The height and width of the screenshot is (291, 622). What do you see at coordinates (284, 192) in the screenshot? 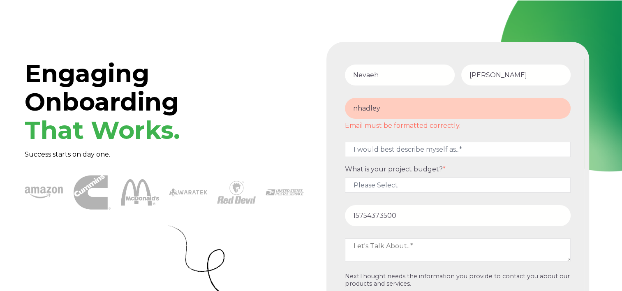
I see `img: USPS` at bounding box center [284, 192].